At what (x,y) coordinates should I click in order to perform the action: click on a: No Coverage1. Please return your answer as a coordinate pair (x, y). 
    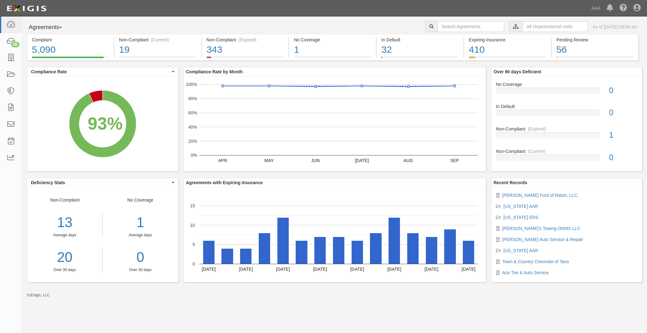
    Looking at the image, I should click on (333, 59).